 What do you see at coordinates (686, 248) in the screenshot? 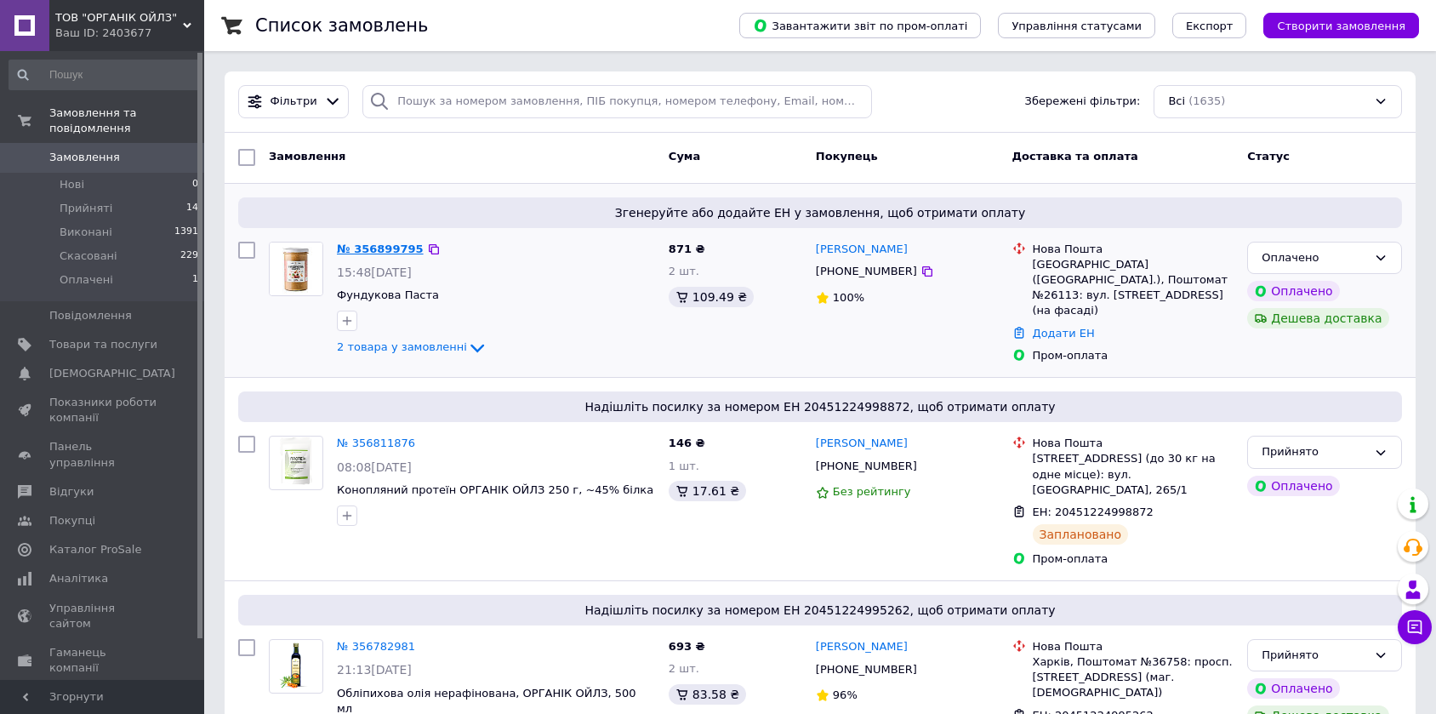
I see `span: 871 ₴` at bounding box center [686, 248].